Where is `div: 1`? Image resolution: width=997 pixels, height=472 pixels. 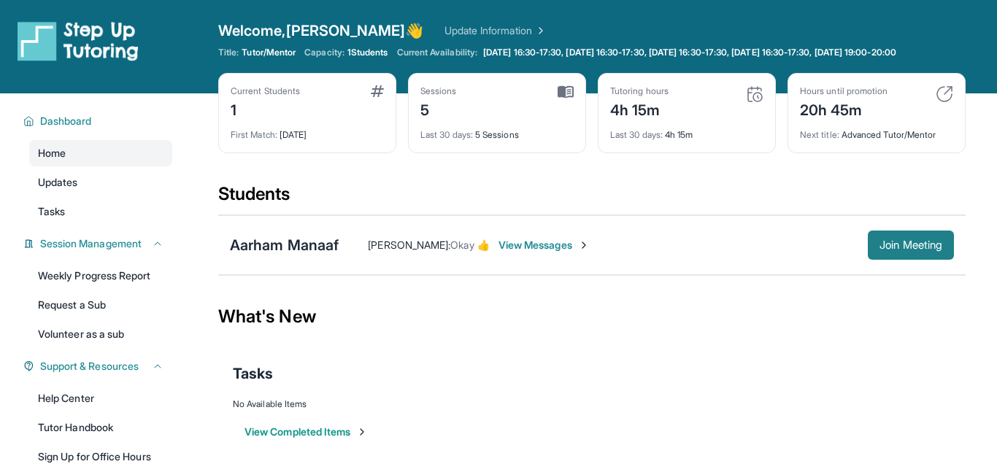 div: 1 is located at coordinates (265, 109).